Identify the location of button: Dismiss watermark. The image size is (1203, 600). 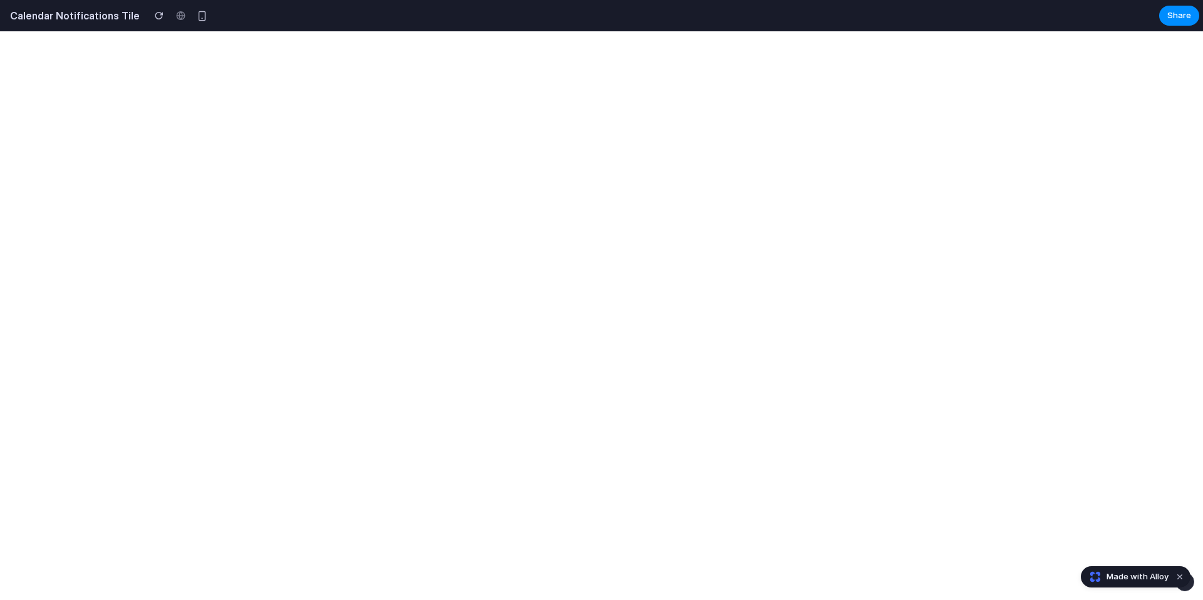
(1180, 577).